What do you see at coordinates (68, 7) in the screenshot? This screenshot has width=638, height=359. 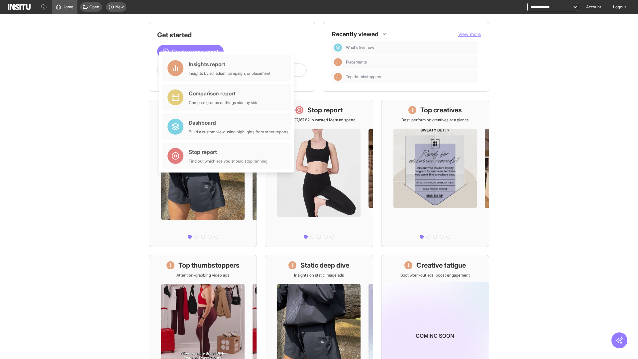 I see `span: Home` at bounding box center [68, 7].